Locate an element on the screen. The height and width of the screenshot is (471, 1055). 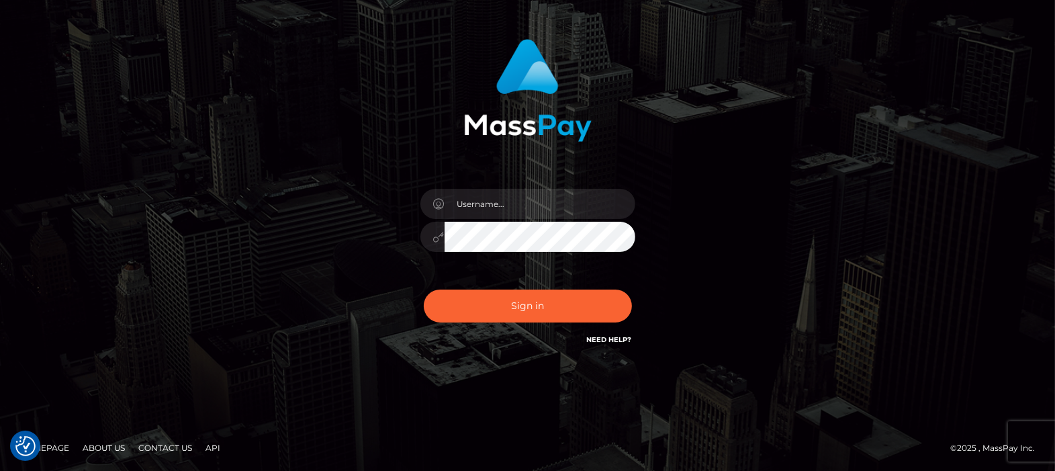
input: Username... is located at coordinates (540, 203).